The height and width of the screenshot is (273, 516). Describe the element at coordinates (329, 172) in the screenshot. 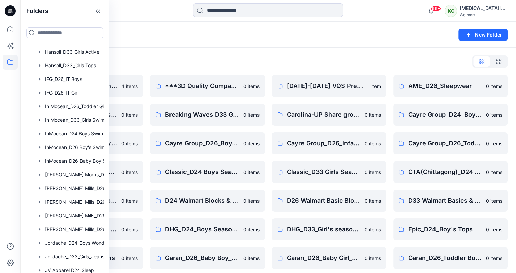

I see `a: Classic_D33 Girls Seasonal0 items` at that location.